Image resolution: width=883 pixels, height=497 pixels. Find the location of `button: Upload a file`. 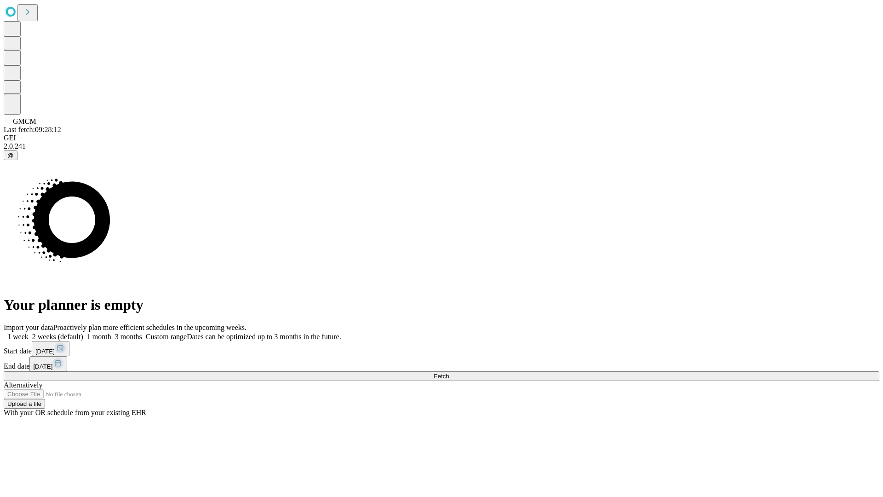

button: Upload a file is located at coordinates (24, 403).